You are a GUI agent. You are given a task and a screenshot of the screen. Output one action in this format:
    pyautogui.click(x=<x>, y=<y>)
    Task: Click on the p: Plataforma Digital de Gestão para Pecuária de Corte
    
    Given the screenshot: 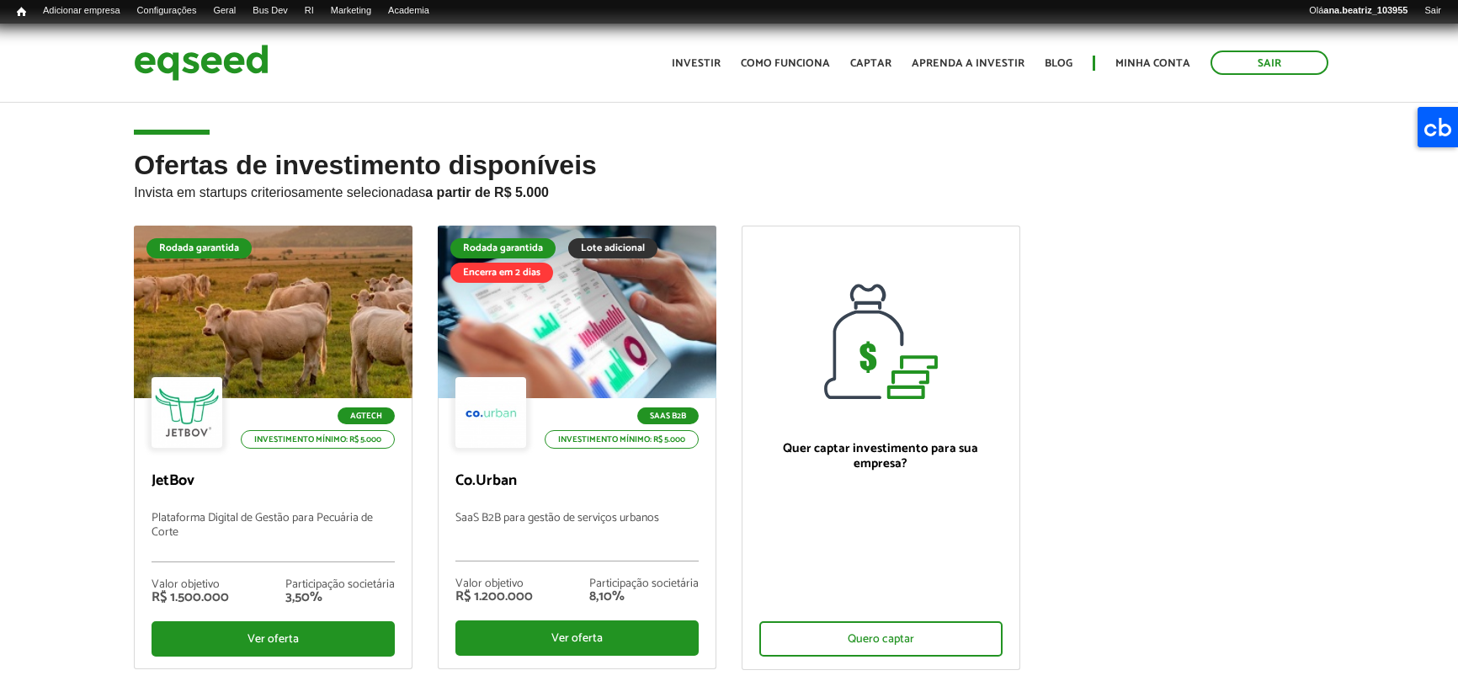 What is the action you would take?
    pyautogui.click(x=273, y=537)
    